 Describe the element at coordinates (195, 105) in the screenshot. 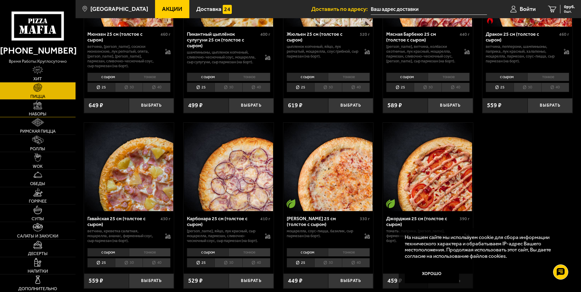

I see `span: 499 ₽` at that location.